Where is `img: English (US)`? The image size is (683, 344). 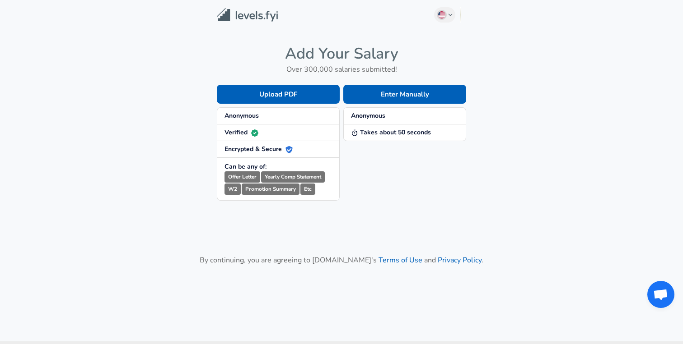
img: English (US) is located at coordinates (442, 15).